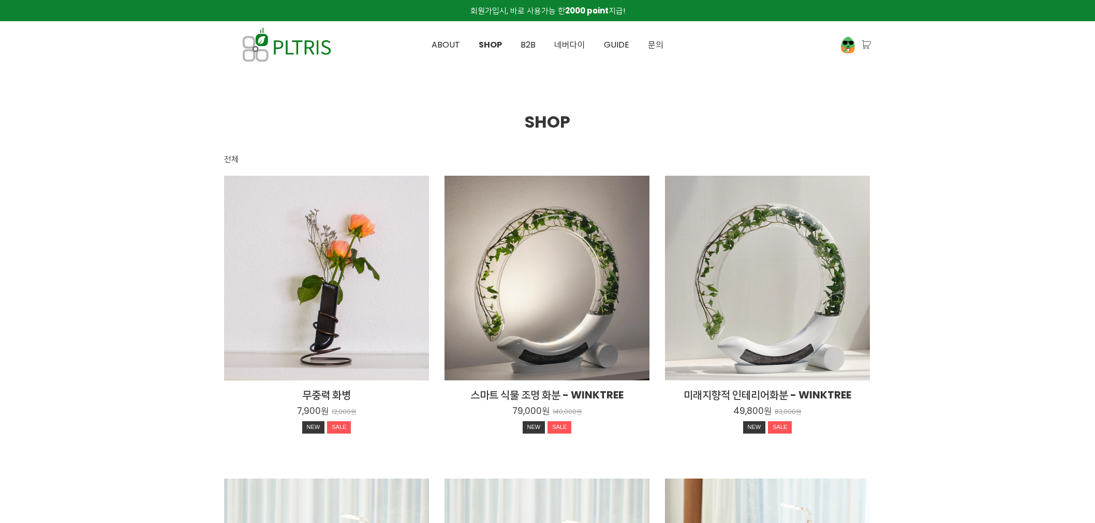  What do you see at coordinates (767, 395) in the screenshot?
I see `h2: 미래지향적 인테리어화분 - WINKTREE` at bounding box center [767, 395].